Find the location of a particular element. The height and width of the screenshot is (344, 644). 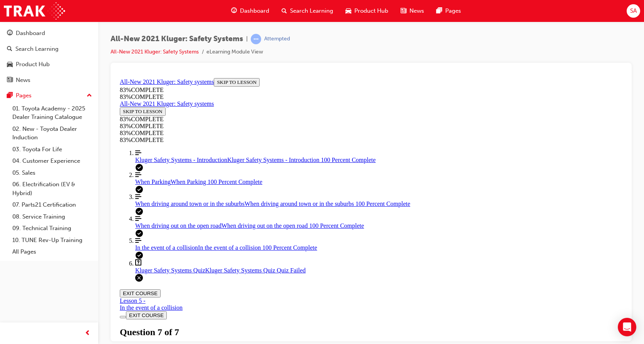

div: Lesson 5 - is located at coordinates (34, 230).